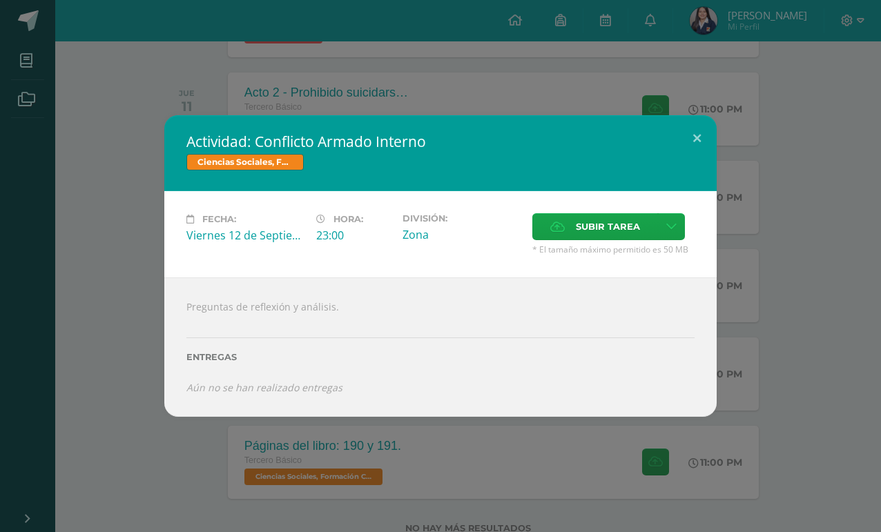 The width and height of the screenshot is (881, 532). What do you see at coordinates (245, 162) in the screenshot?
I see `span: Ciencias Sociales, Formación Ciudadana e Interculturalidad` at bounding box center [245, 162].